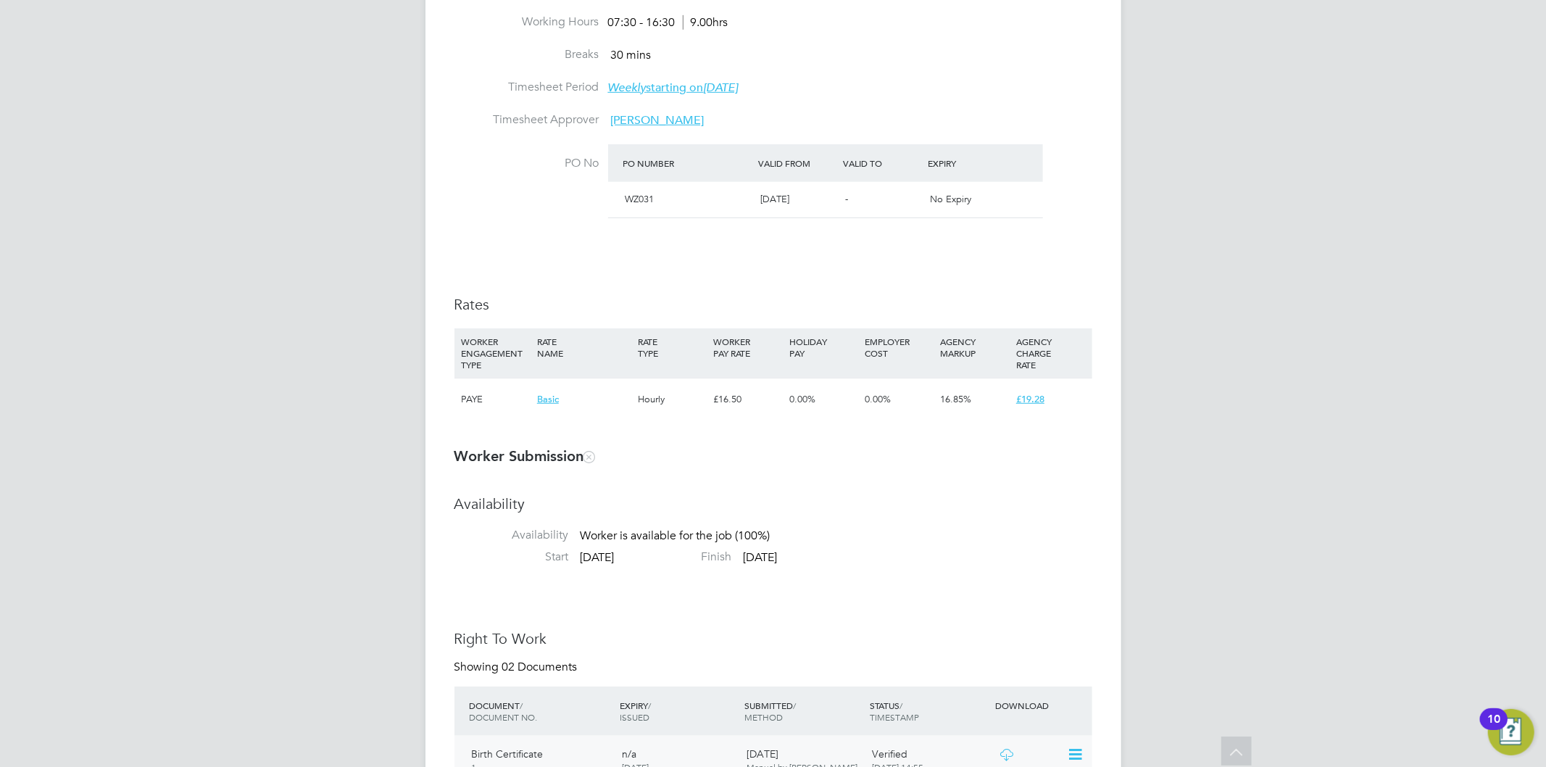 This screenshot has width=1546, height=767. I want to click on label: PO No, so click(527, 163).